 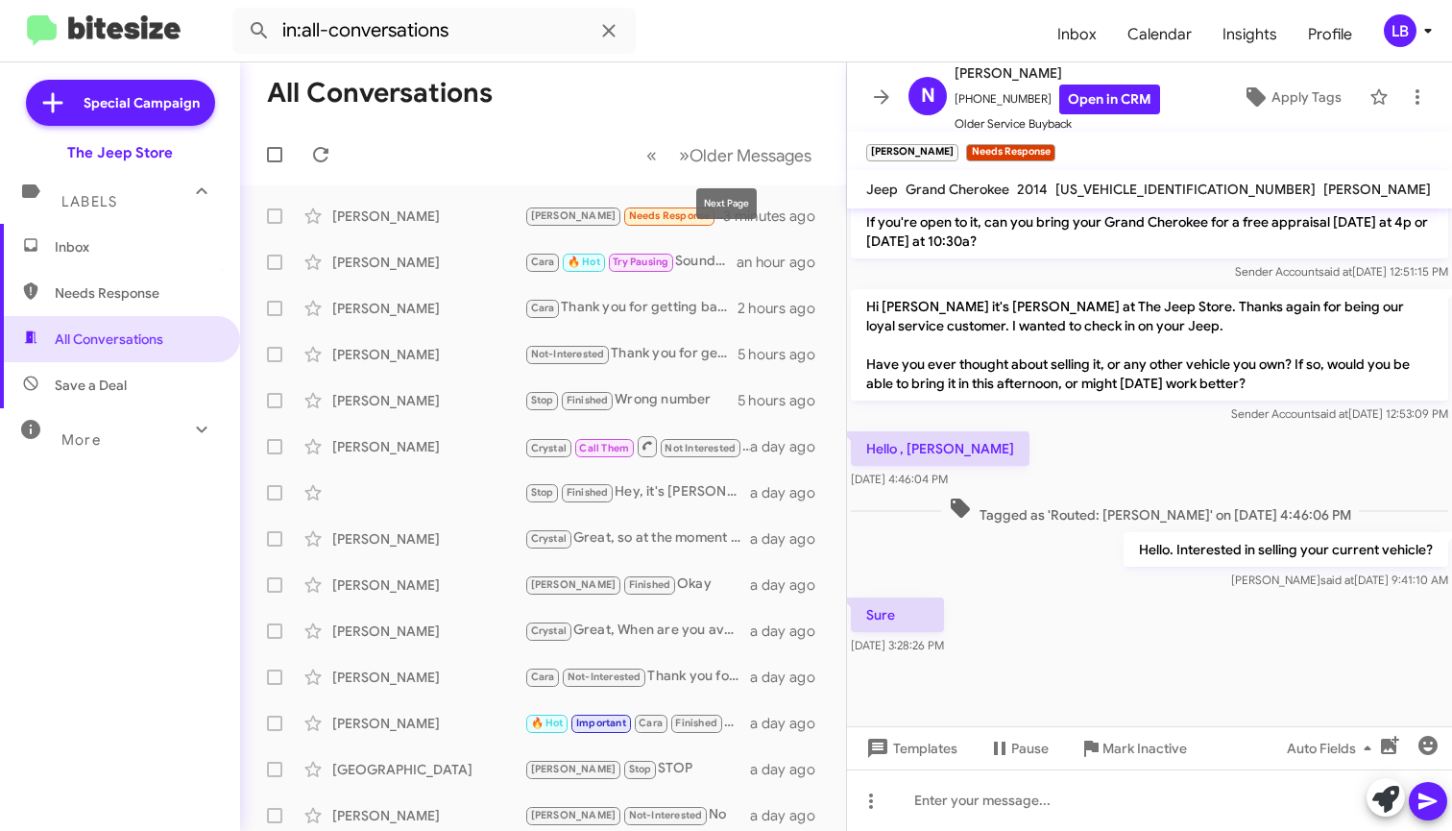 What do you see at coordinates (958, 189) in the screenshot?
I see `span: Grand Cherokee` at bounding box center [958, 189].